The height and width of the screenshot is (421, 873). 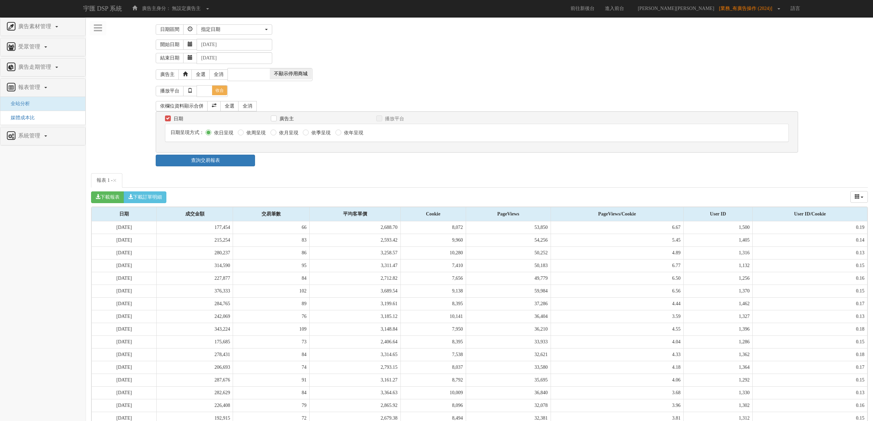 I want to click on td: 109, so click(x=271, y=329).